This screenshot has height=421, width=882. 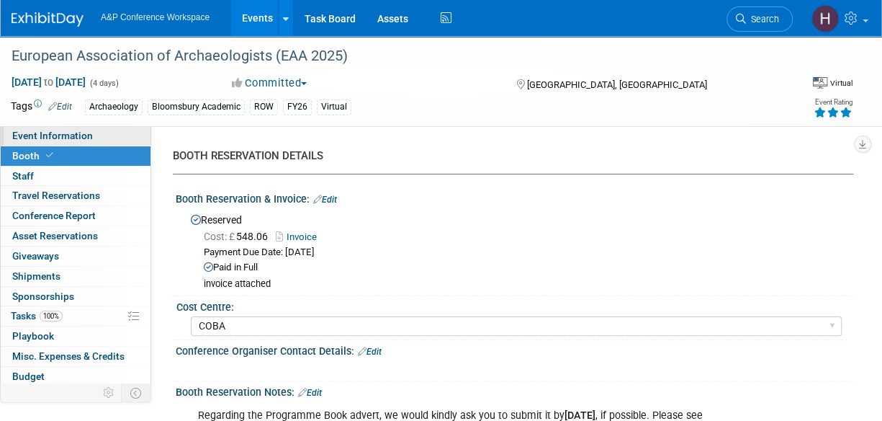 I want to click on span: Playbook, so click(x=33, y=336).